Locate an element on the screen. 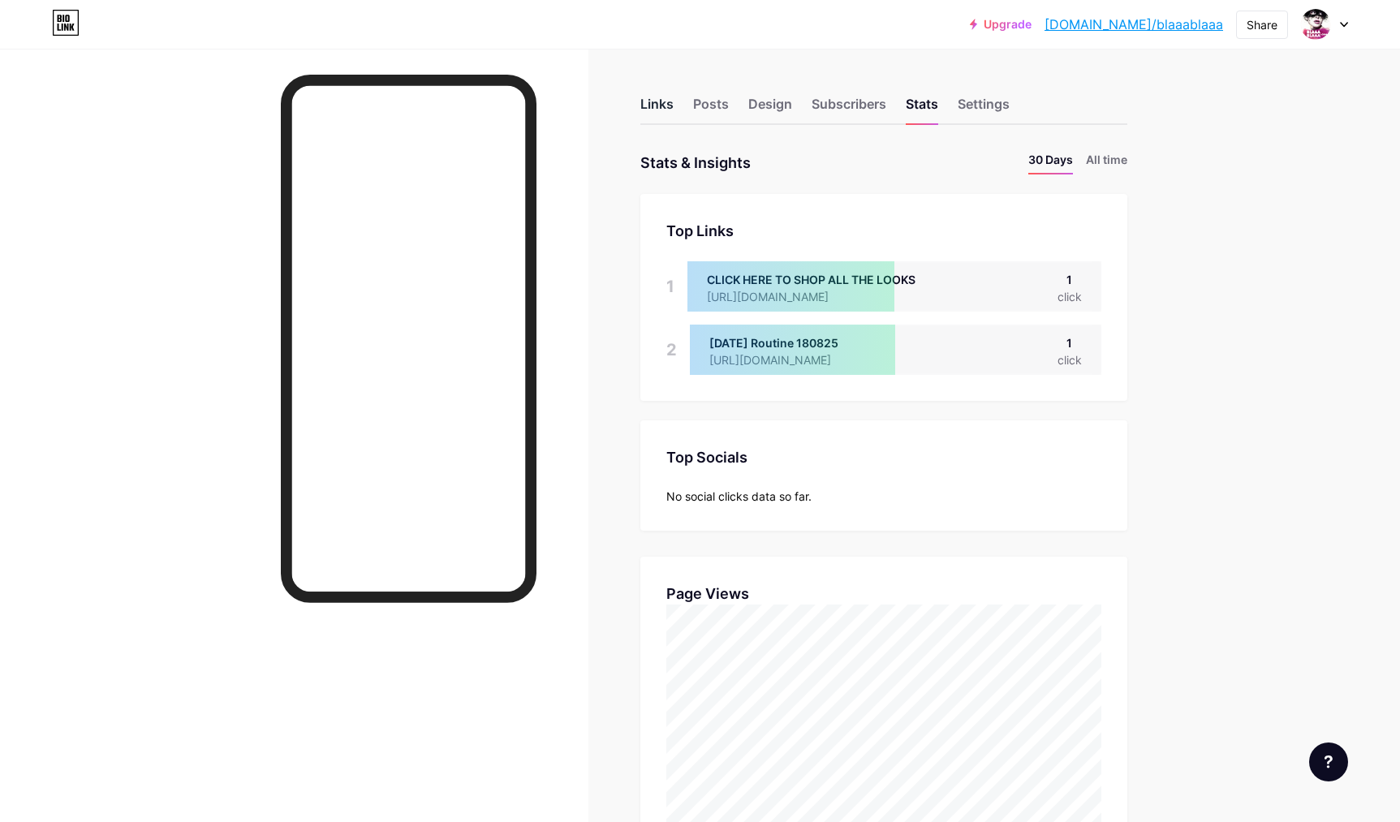 This screenshot has width=1400, height=822. div: Share is located at coordinates (1262, 24).